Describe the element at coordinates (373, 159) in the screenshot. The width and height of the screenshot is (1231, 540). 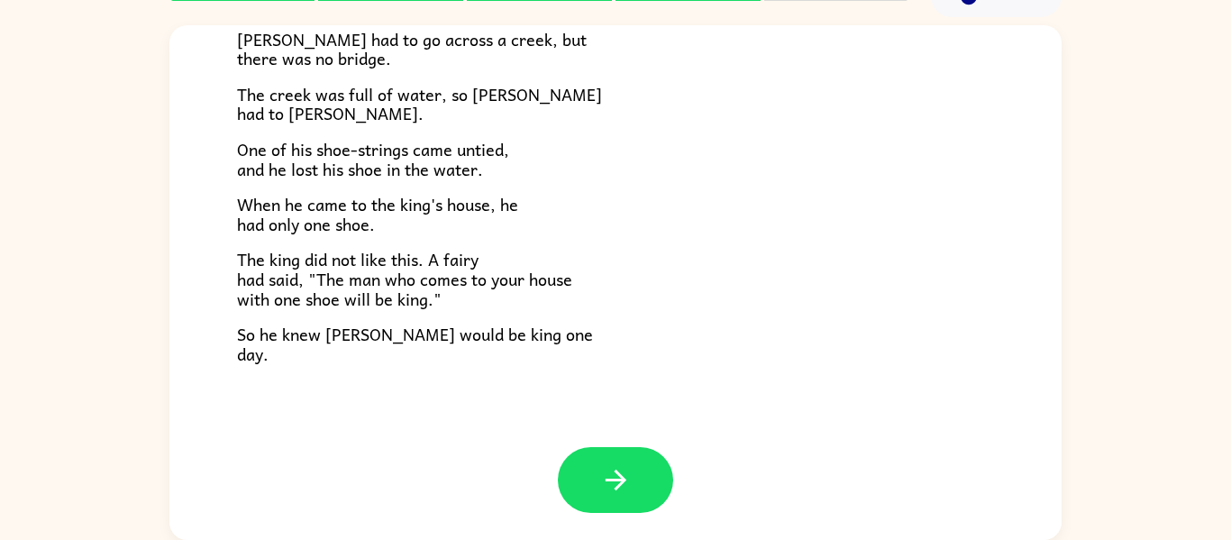
I see `span: One of his shoe-strings came untied, and he lost his shoe in the water.` at that location.